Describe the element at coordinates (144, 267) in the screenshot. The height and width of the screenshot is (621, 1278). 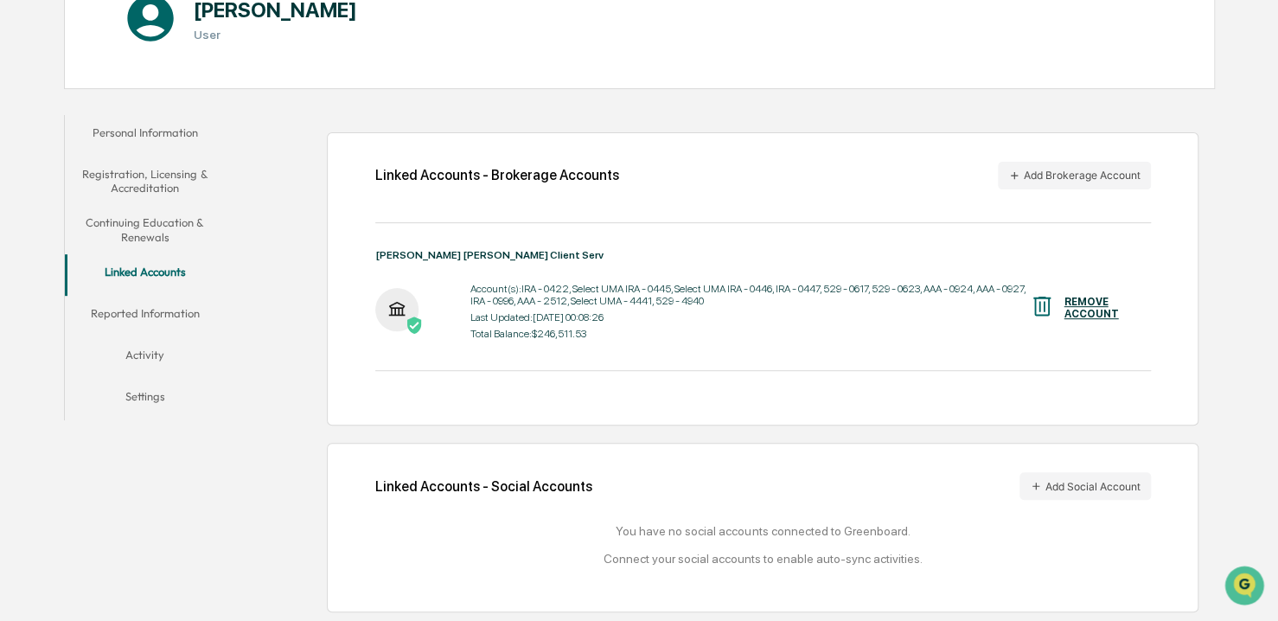
I see `div: secondary tabs example` at that location.